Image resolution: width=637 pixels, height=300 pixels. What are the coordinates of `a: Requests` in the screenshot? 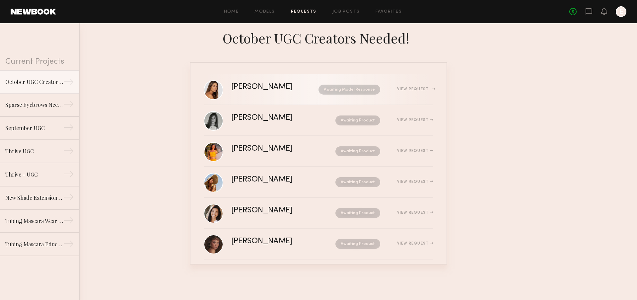 It's located at (304, 12).